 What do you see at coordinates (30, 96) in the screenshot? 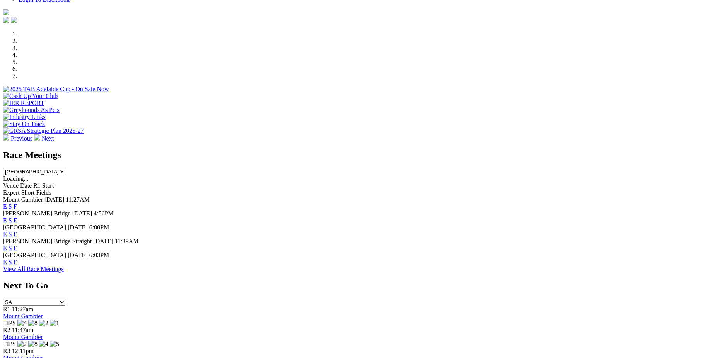
I see `img: Cash Up Your Club` at bounding box center [30, 96].